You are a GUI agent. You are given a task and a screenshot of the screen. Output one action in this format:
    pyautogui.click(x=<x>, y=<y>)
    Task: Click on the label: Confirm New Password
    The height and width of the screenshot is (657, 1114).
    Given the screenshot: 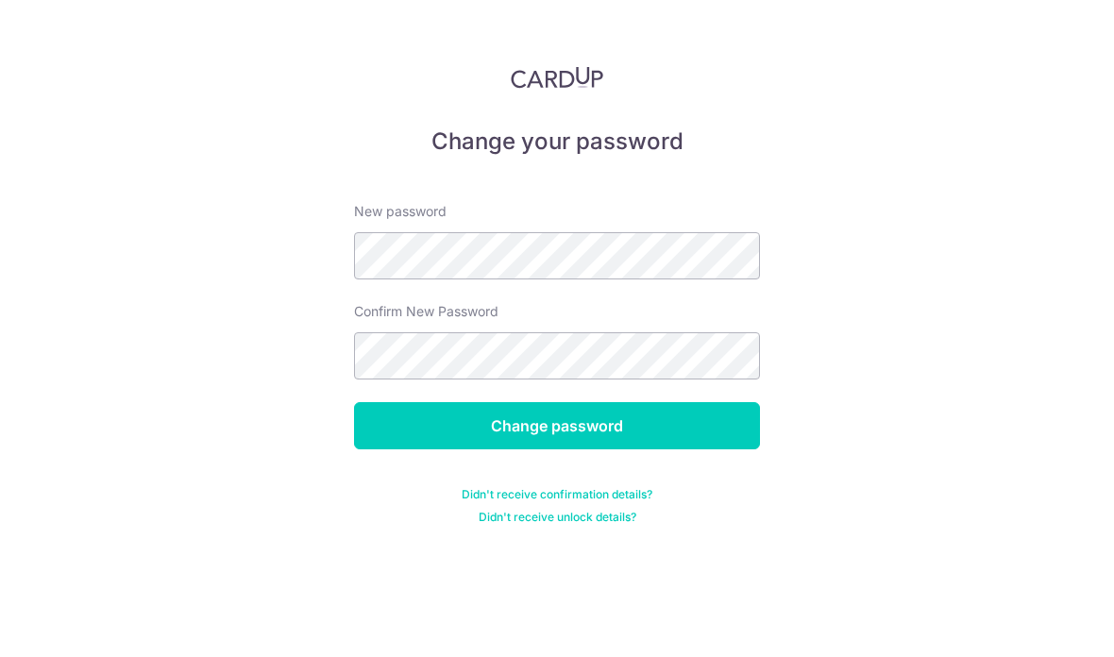 What is the action you would take?
    pyautogui.click(x=426, y=312)
    